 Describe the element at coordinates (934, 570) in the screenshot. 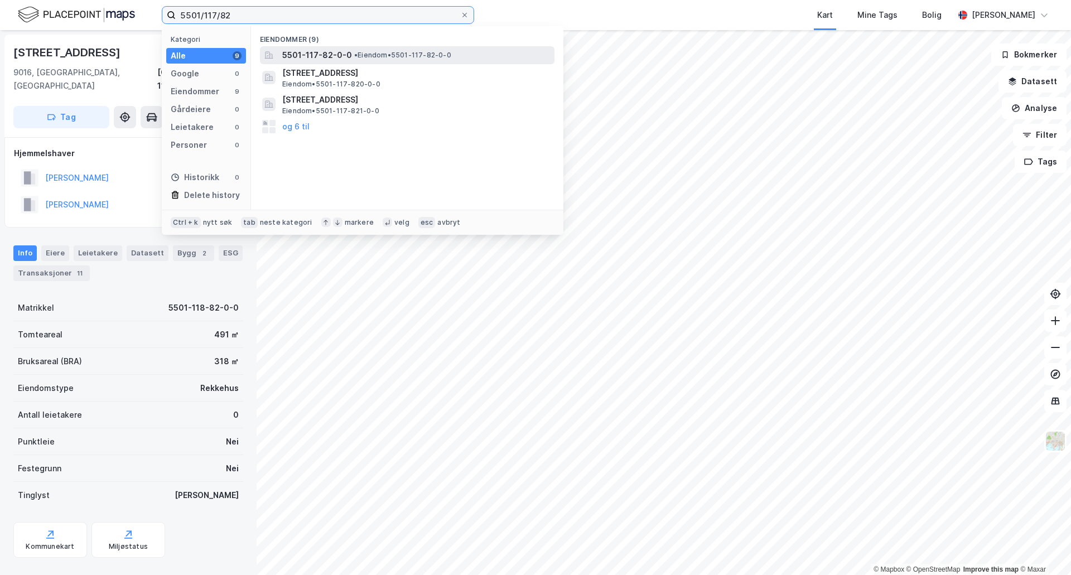

I see `a: OpenStreetMap` at that location.